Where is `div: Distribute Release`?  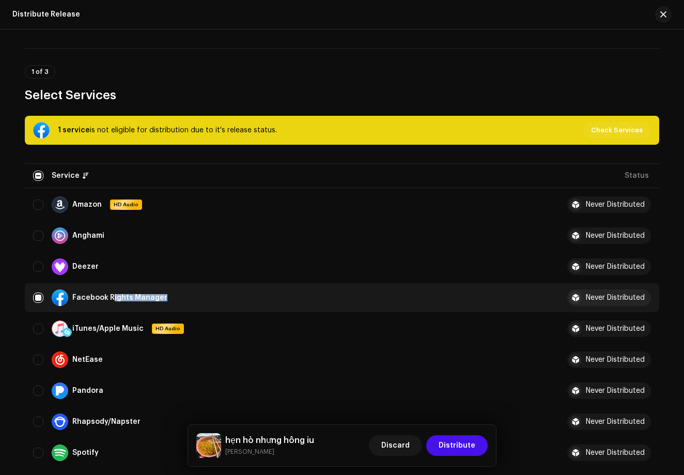
div: Distribute Release is located at coordinates (46, 14).